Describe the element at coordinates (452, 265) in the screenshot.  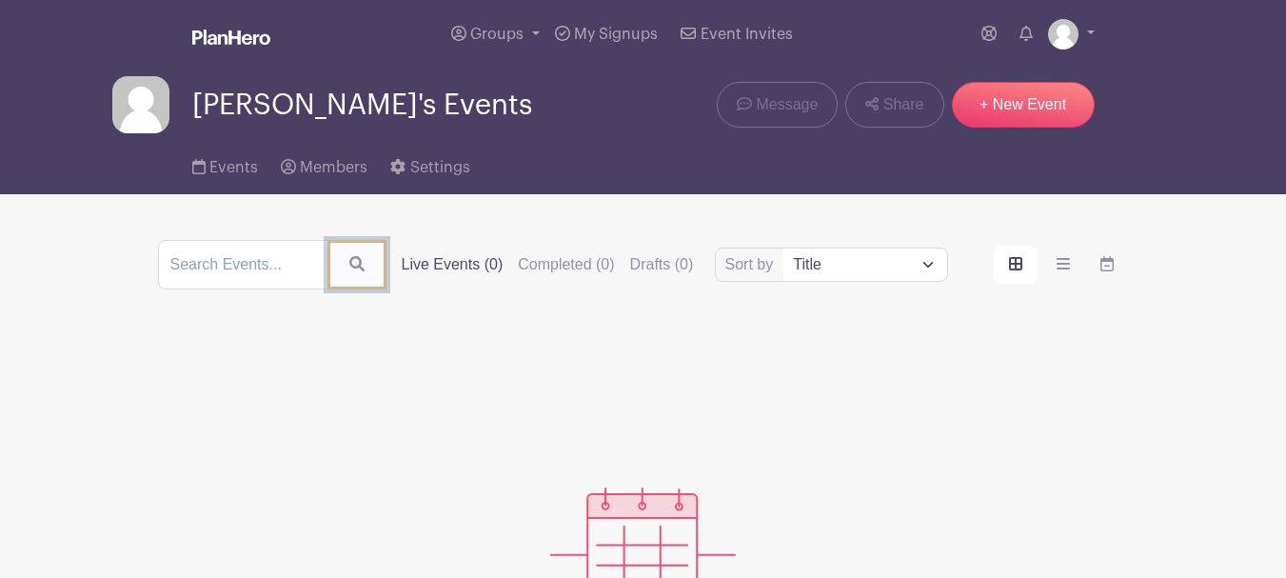
I see `label: Live Events (0)` at that location.